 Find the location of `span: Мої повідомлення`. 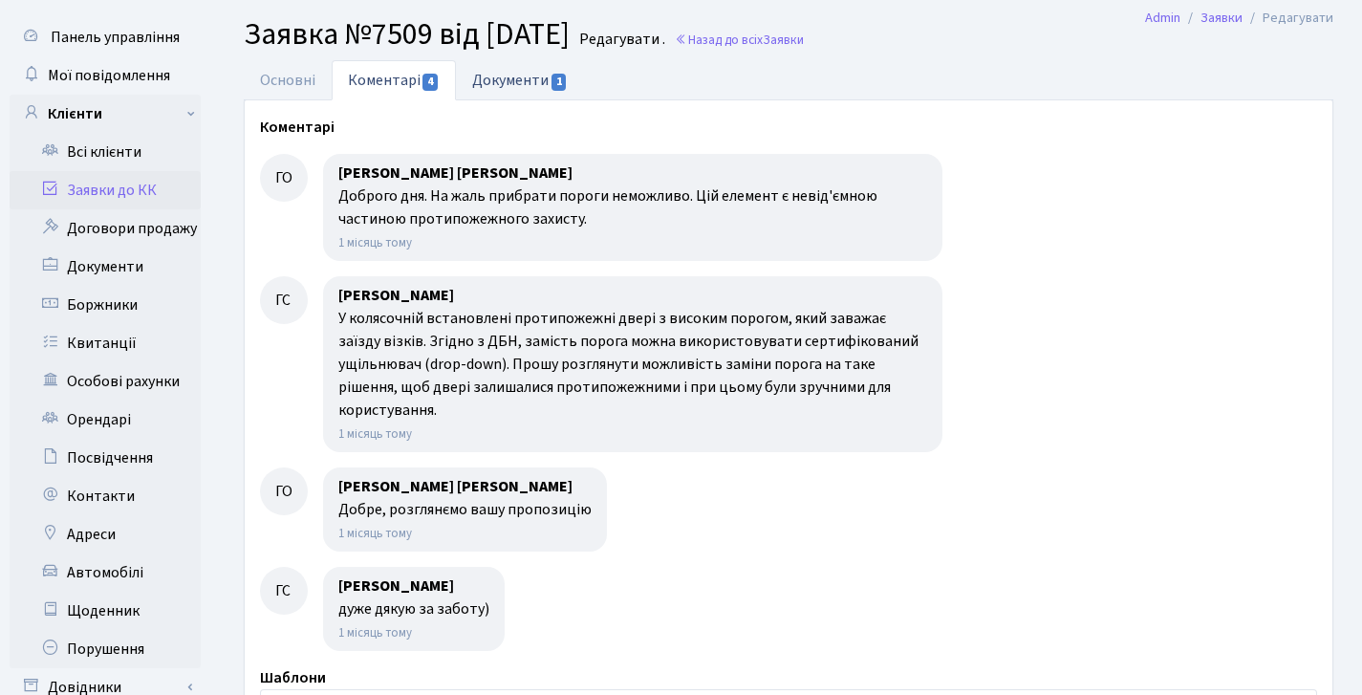

span: Мої повідомлення is located at coordinates (109, 75).